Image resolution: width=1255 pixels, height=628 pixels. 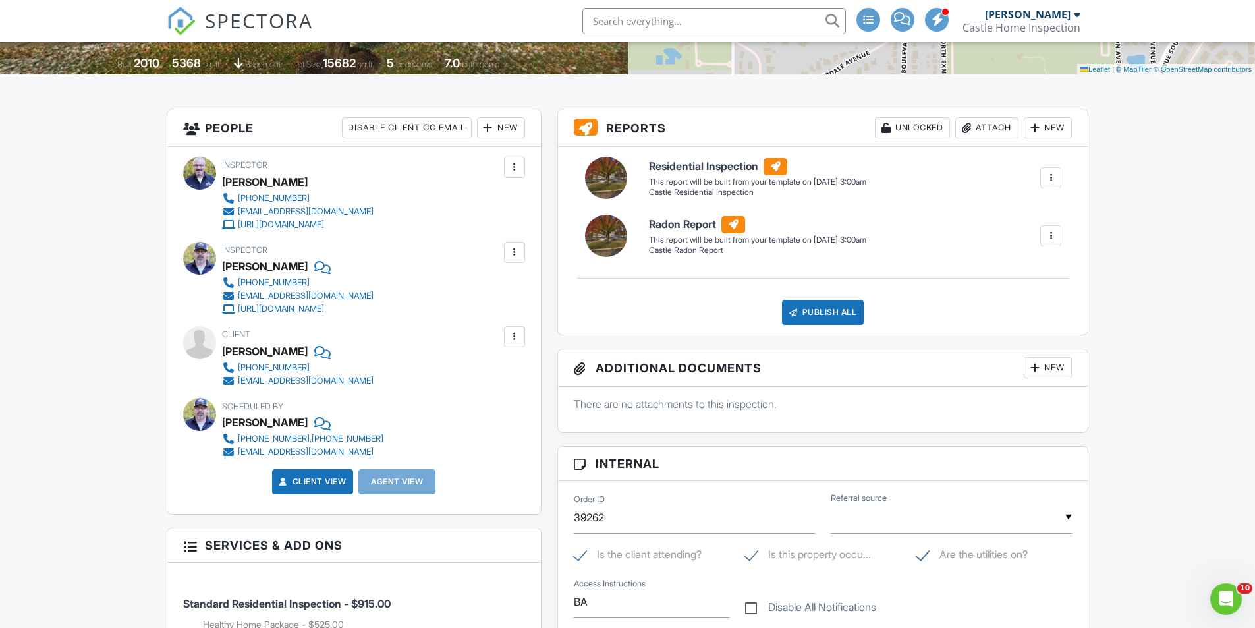 What do you see at coordinates (913, 128) in the screenshot?
I see `div: Unlocked` at bounding box center [913, 128].